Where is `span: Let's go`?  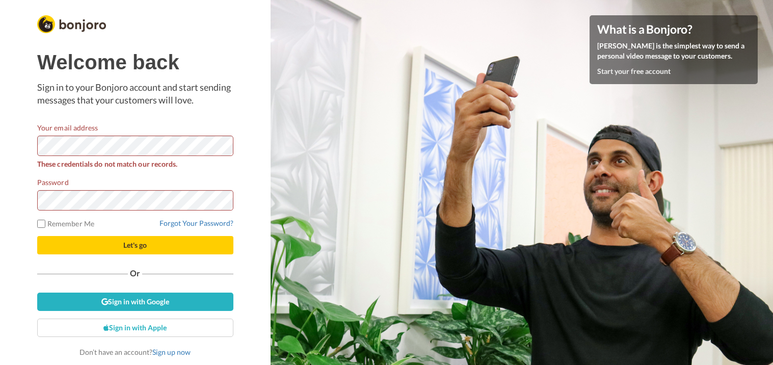
span: Let's go is located at coordinates (135, 245).